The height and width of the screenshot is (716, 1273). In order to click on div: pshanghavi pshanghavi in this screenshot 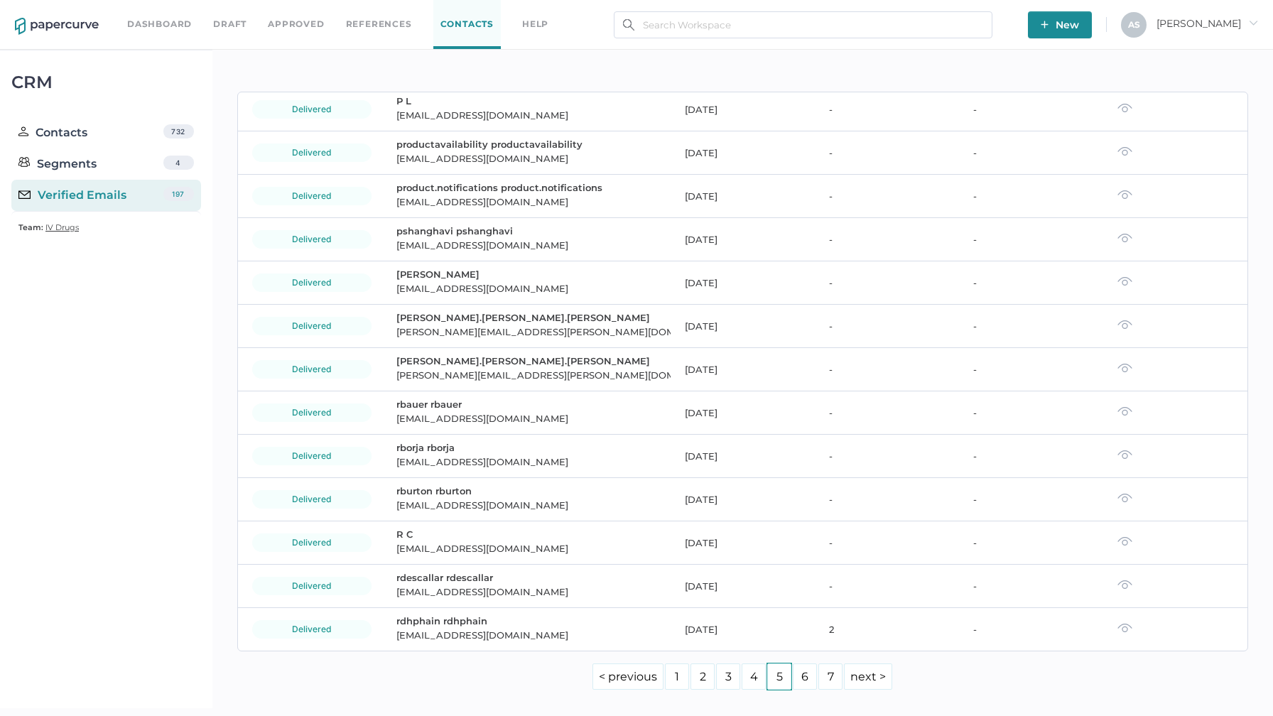, I will do `click(532, 231)`.